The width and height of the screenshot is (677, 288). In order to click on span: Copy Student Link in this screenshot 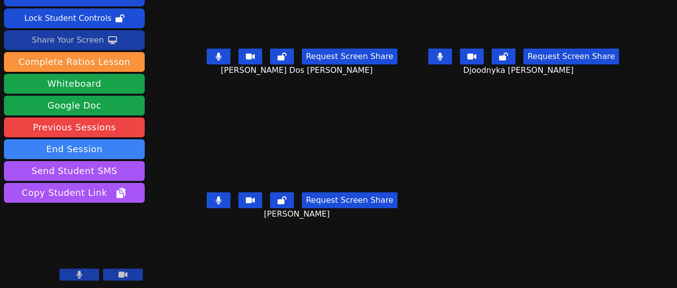, I will do `click(74, 193)`.